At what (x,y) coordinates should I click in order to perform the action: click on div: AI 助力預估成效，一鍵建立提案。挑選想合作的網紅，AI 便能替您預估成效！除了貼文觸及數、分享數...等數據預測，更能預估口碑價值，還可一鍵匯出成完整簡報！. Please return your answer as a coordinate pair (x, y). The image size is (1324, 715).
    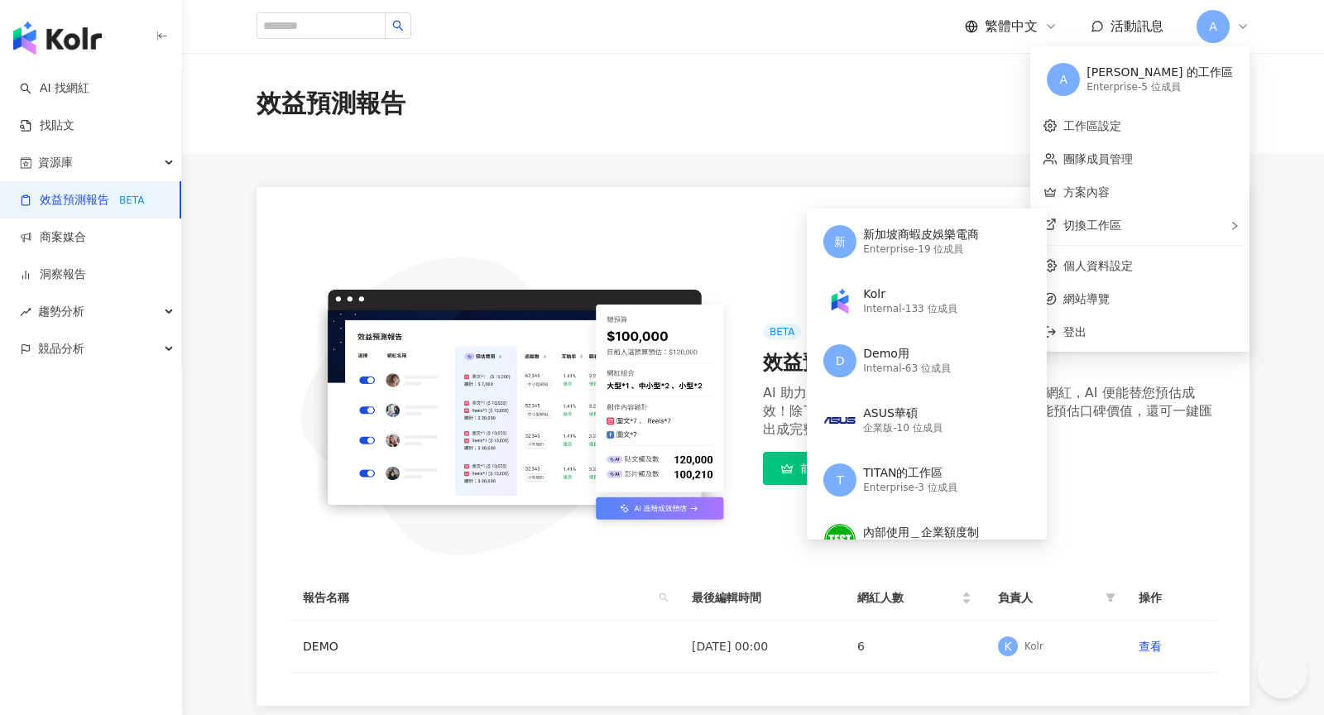
    Looking at the image, I should click on (990, 411).